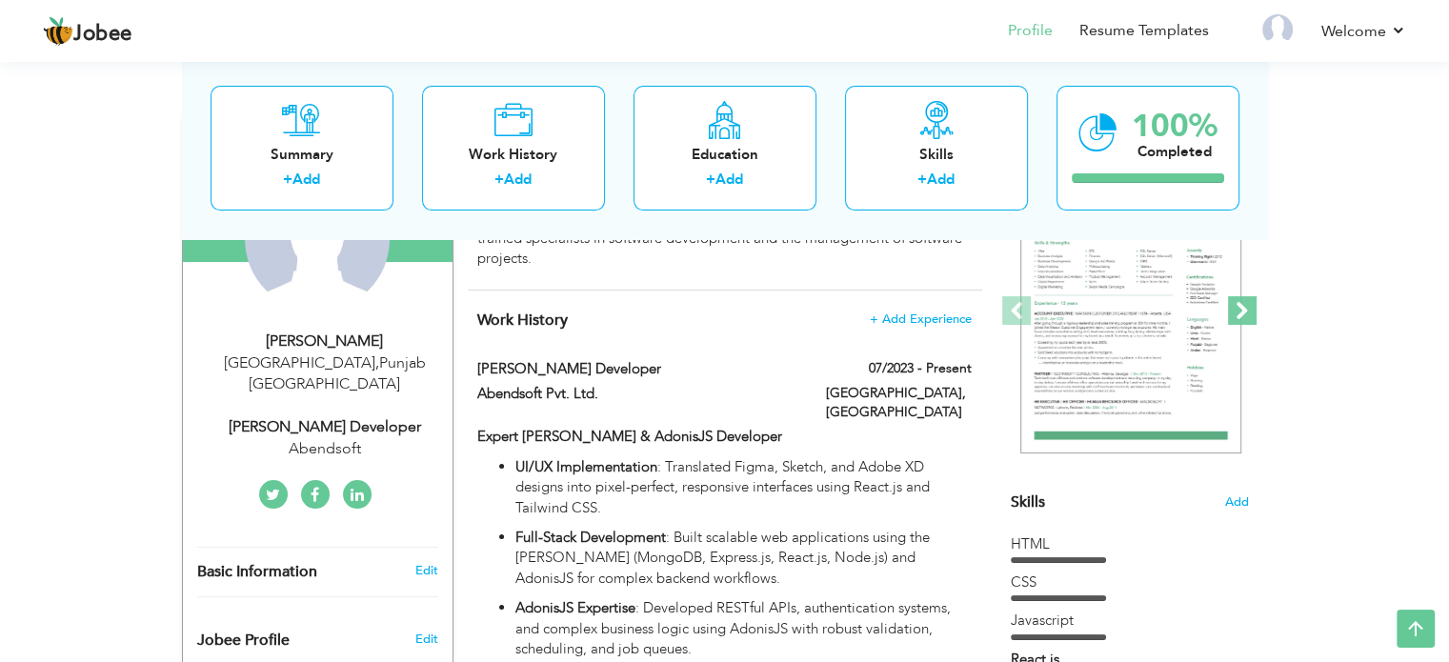 The image size is (1449, 662). I want to click on div: CSS, so click(1130, 582).